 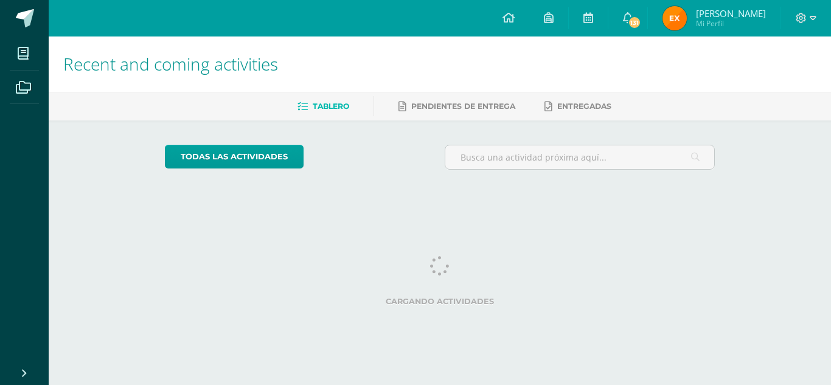 What do you see at coordinates (457, 106) in the screenshot?
I see `a: Pendientes de entrega` at bounding box center [457, 106].